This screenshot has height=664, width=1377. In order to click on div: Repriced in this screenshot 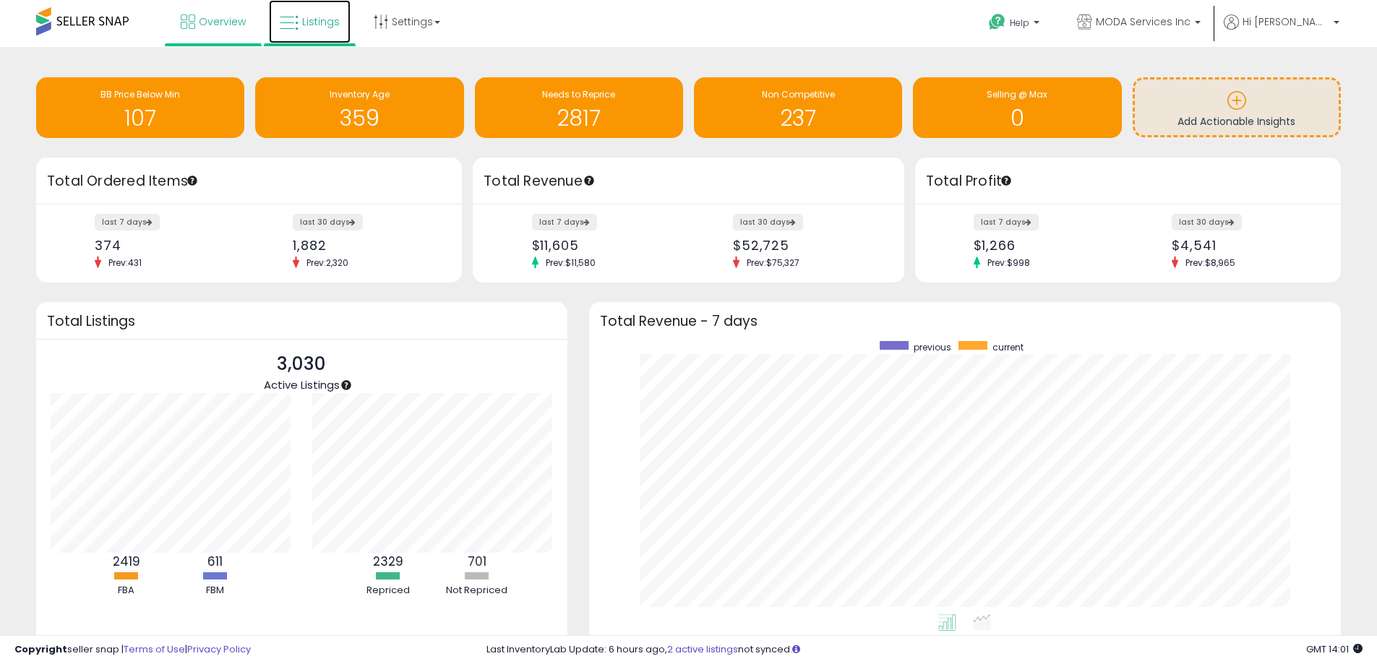, I will do `click(388, 591)`.